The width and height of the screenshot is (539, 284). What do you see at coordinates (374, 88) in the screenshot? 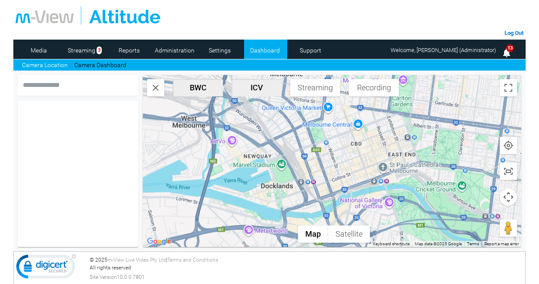
I see `button: Recording` at bounding box center [374, 88].